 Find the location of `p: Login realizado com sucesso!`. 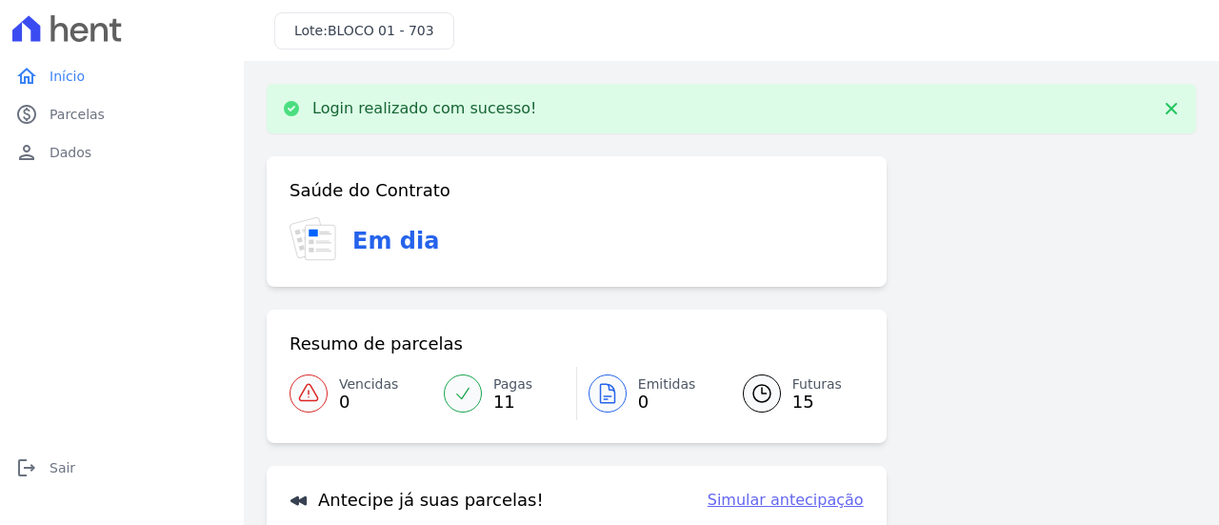

p: Login realizado com sucesso! is located at coordinates (425, 109).